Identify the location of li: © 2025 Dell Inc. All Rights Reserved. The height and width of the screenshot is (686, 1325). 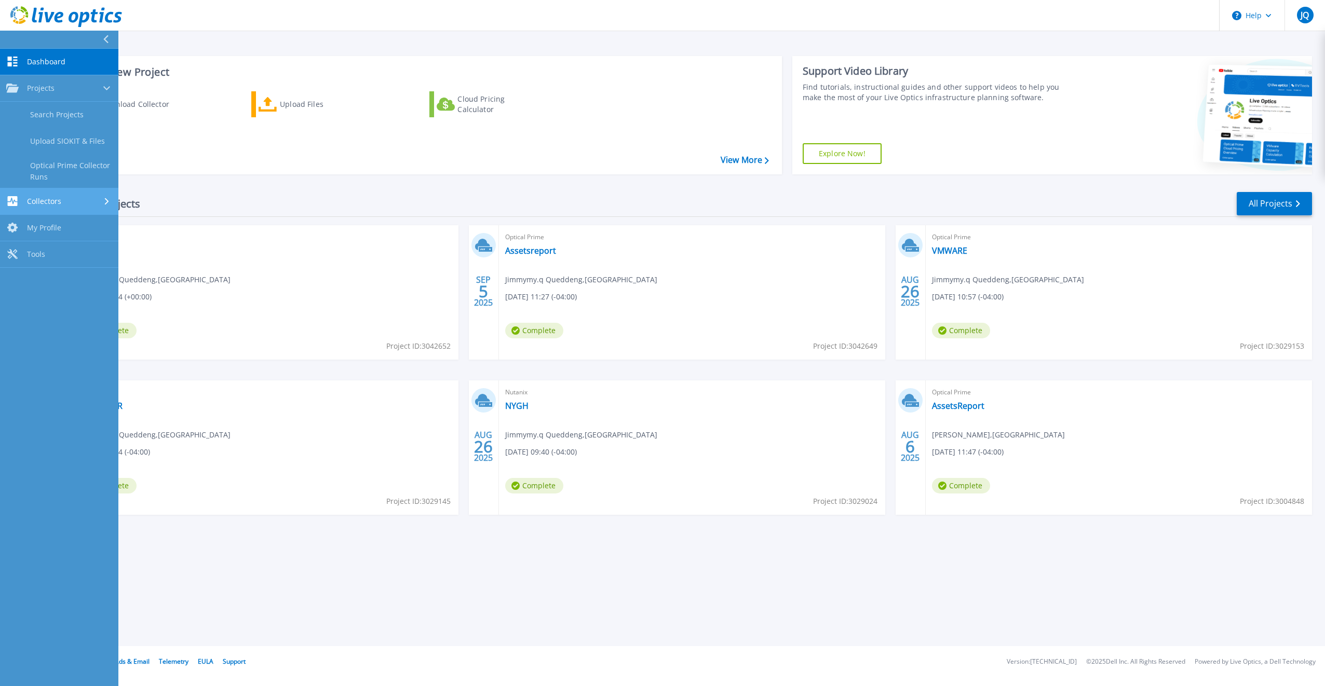
(1135, 662).